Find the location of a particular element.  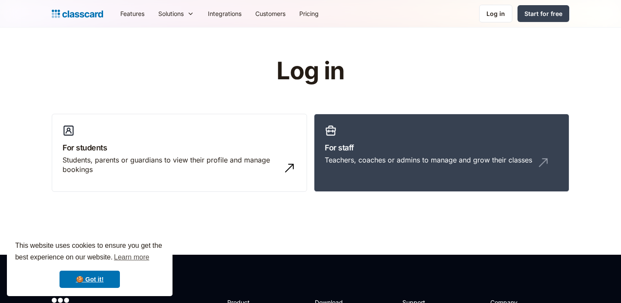

a: Pricing is located at coordinates (309, 13).